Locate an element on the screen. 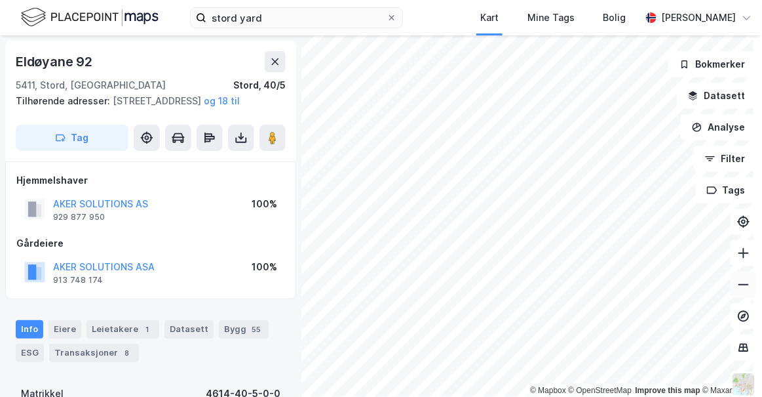  div: 1 is located at coordinates (148, 329).